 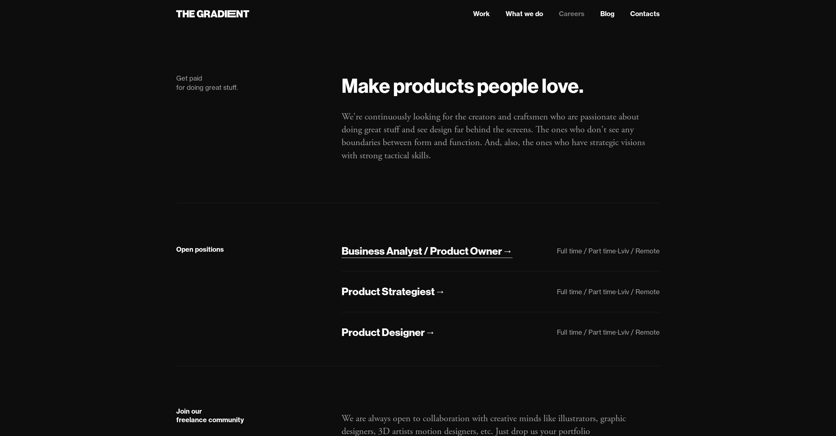 I want to click on strong: Make products people love., so click(x=463, y=86).